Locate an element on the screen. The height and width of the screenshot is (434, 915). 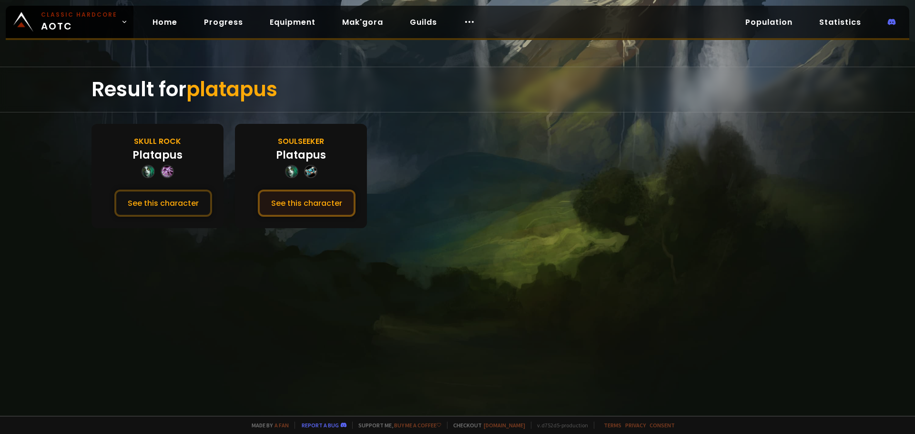
div: Soulseeker is located at coordinates (301, 141).